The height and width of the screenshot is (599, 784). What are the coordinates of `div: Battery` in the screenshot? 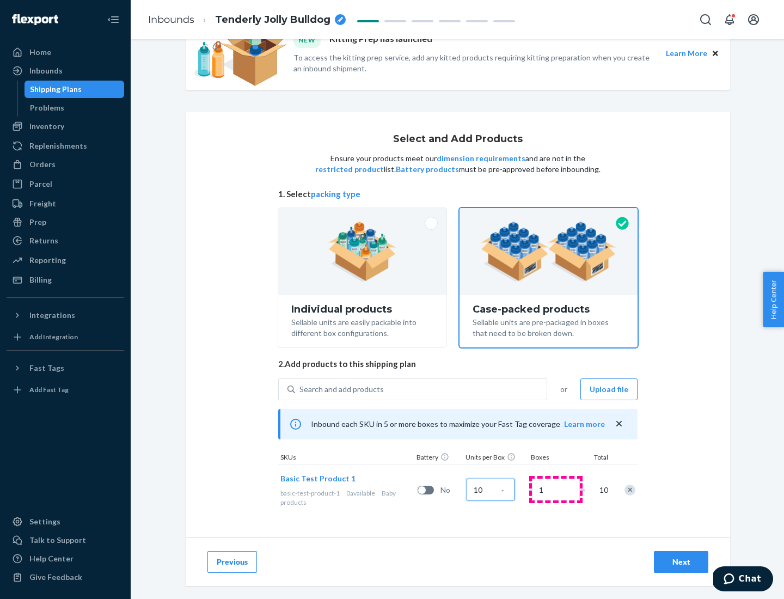 It's located at (439, 458).